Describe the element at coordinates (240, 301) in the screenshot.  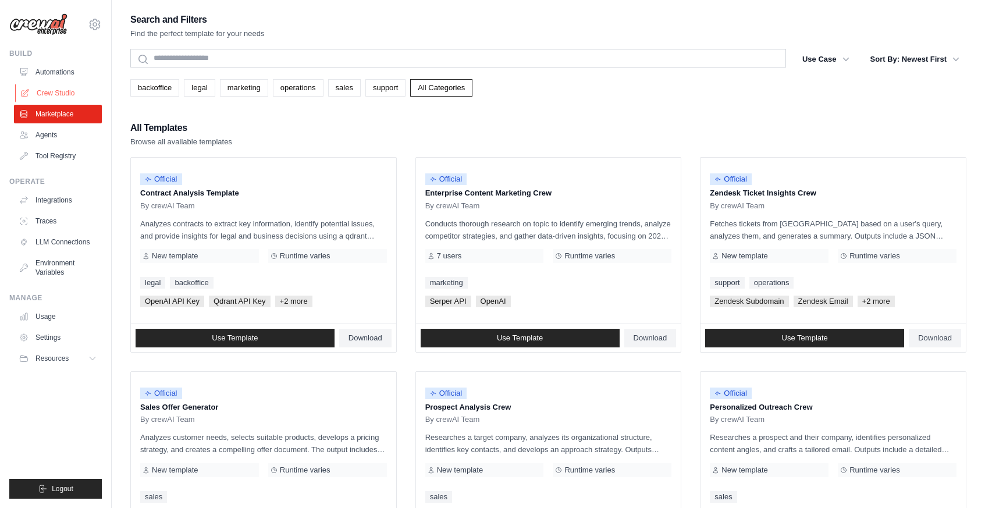
I see `span: Qdrant API Key` at that location.